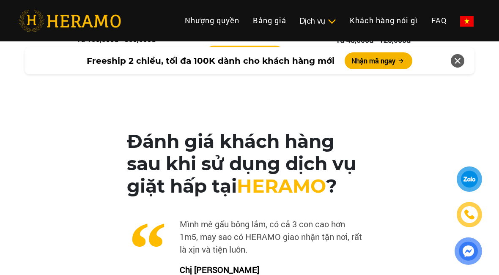  I want to click on button: Nhận mã ngay, so click(378, 61).